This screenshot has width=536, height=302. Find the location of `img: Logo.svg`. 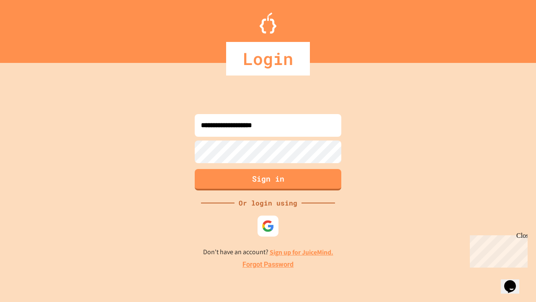

img: Logo.svg is located at coordinates (268, 23).